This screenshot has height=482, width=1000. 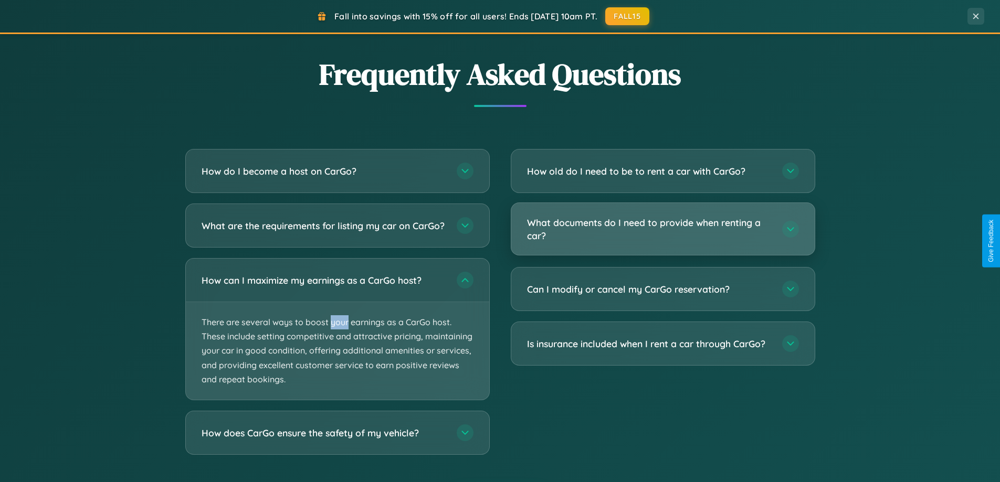 What do you see at coordinates (649, 171) in the screenshot?
I see `h3: How old do I need to be to rent a car with CarGo?` at bounding box center [649, 171].